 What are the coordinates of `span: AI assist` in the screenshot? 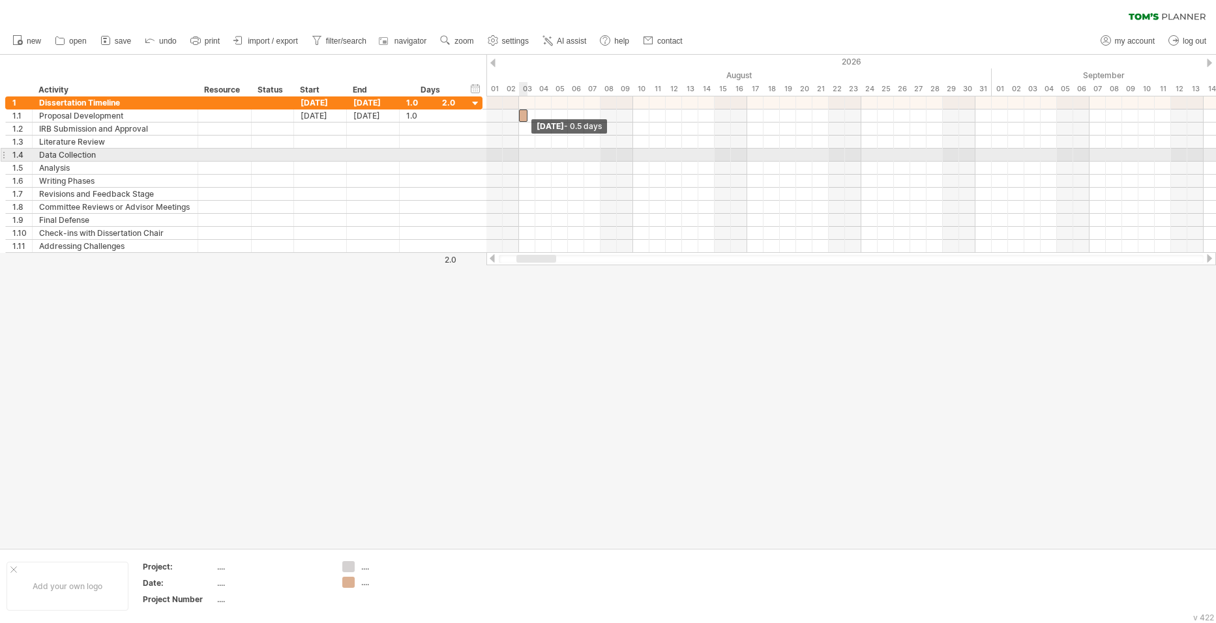 It's located at (571, 41).